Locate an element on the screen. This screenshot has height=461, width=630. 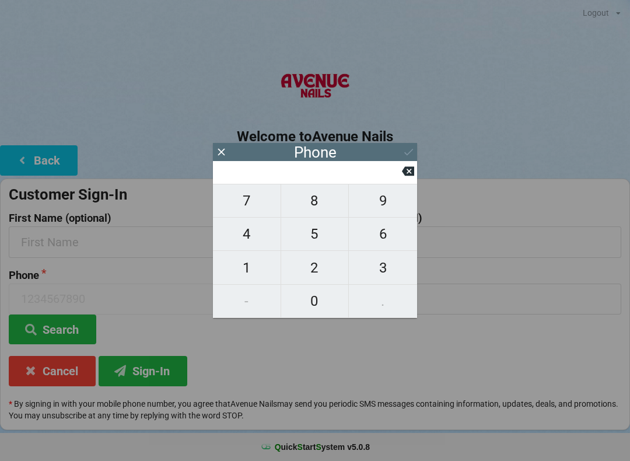
button: 8 is located at coordinates (315, 201).